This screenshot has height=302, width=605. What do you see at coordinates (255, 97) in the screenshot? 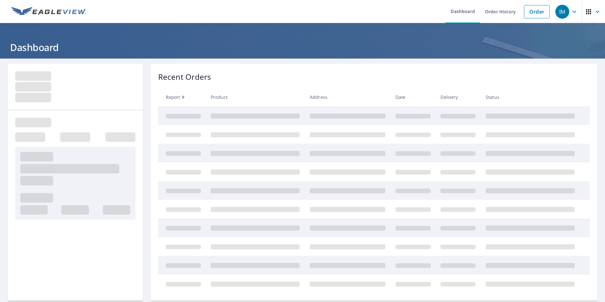
I see `th: Product` at bounding box center [255, 97].